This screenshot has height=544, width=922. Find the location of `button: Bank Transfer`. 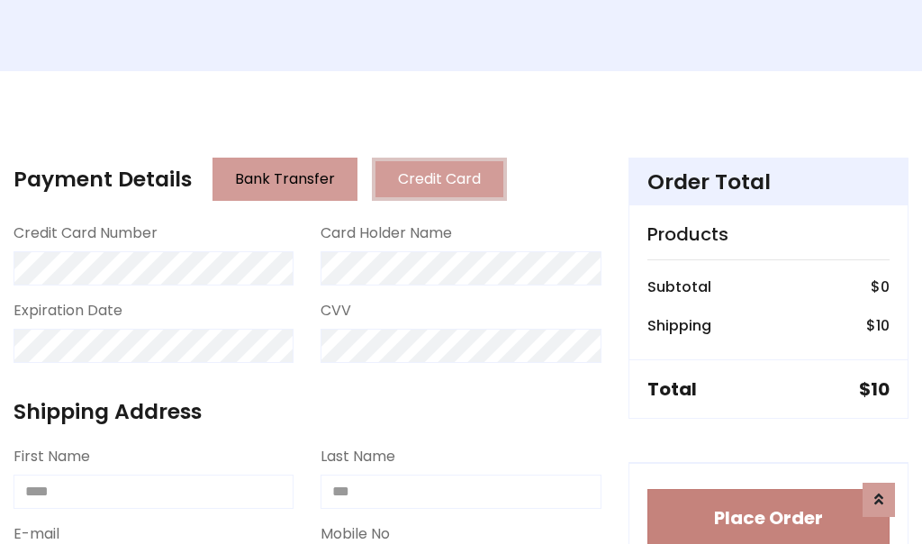

button: Bank Transfer is located at coordinates (284, 179).